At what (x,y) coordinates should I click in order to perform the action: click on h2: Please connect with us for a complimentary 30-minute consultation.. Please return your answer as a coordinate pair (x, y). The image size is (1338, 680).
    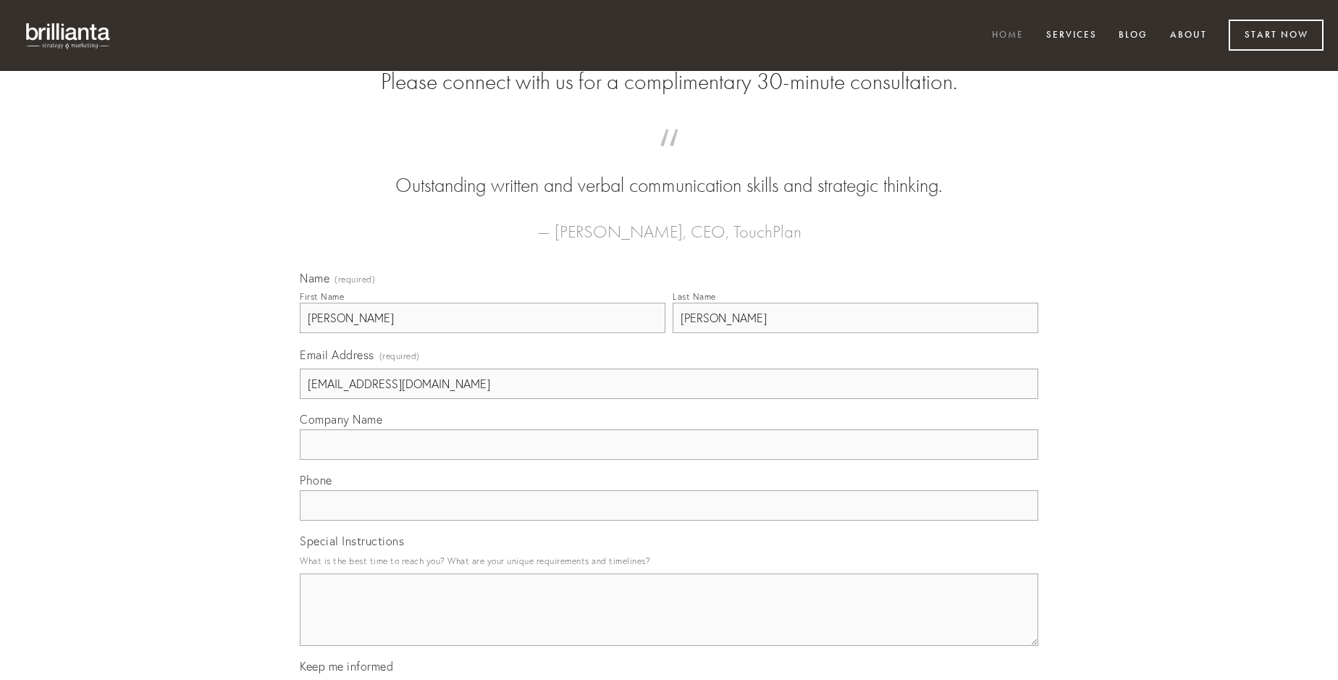
    Looking at the image, I should click on (669, 82).